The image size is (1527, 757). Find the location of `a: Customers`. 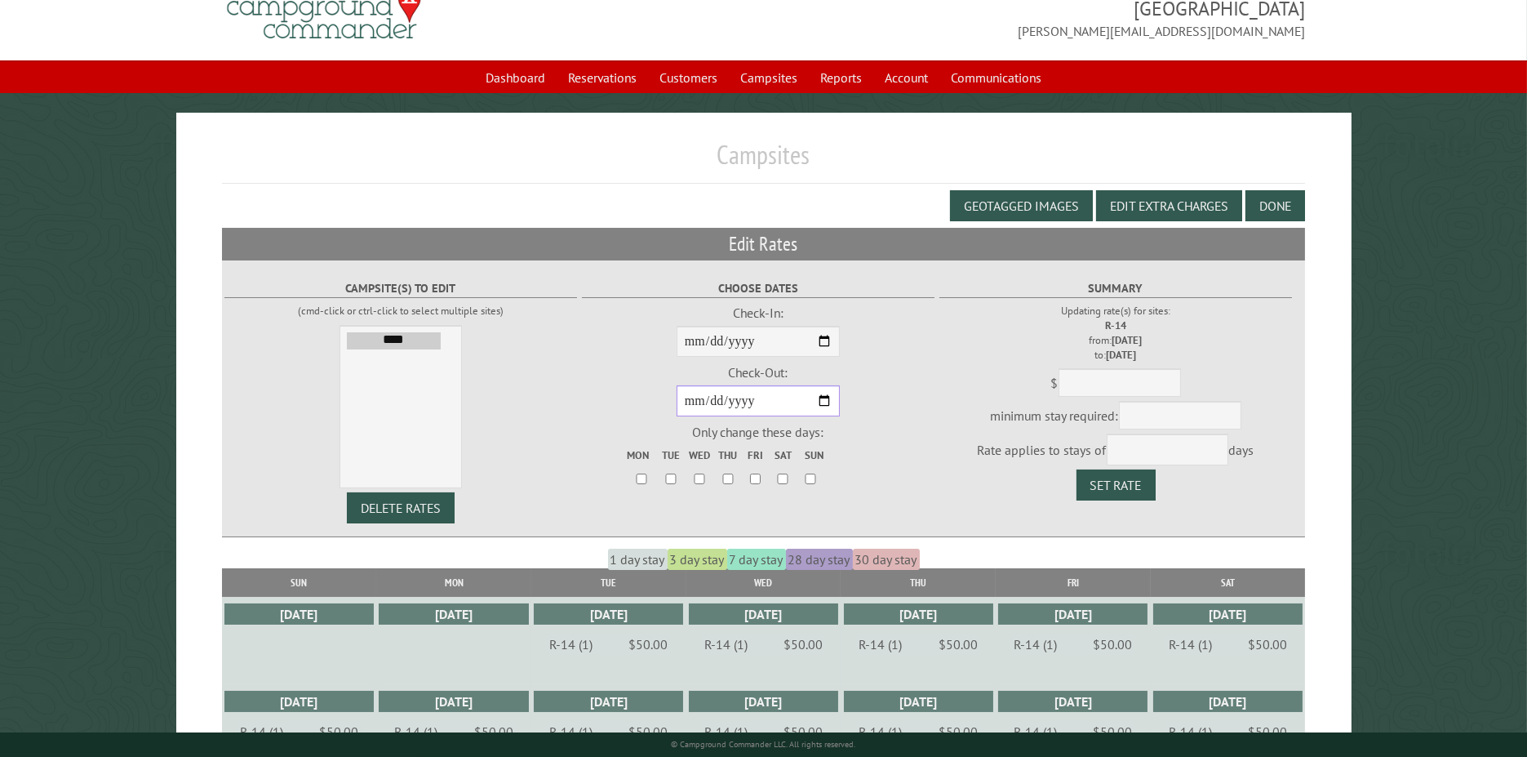

a: Customers is located at coordinates (688, 78).